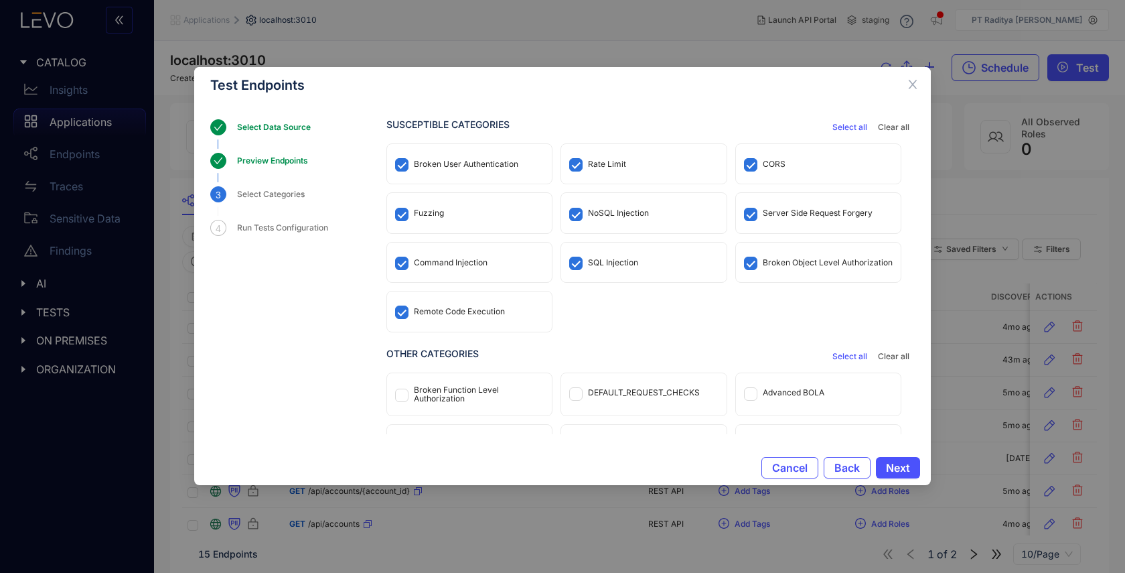 This screenshot has width=1125, height=573. Describe the element at coordinates (789, 467) in the screenshot. I see `button: Cancel` at that location.